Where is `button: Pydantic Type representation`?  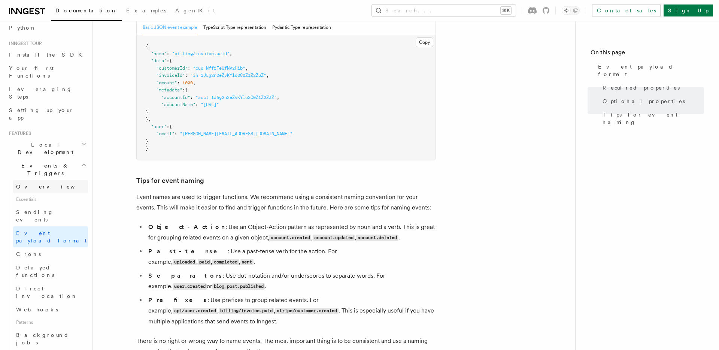
button: Pydantic Type representation is located at coordinates (302, 27).